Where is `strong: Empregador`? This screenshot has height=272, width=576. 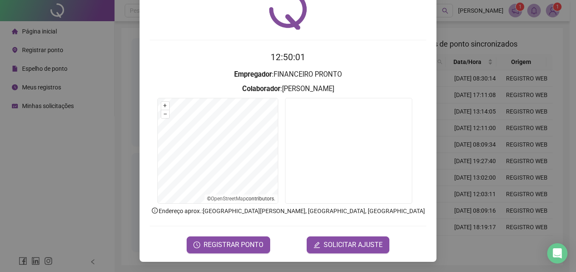 strong: Empregador is located at coordinates (253, 74).